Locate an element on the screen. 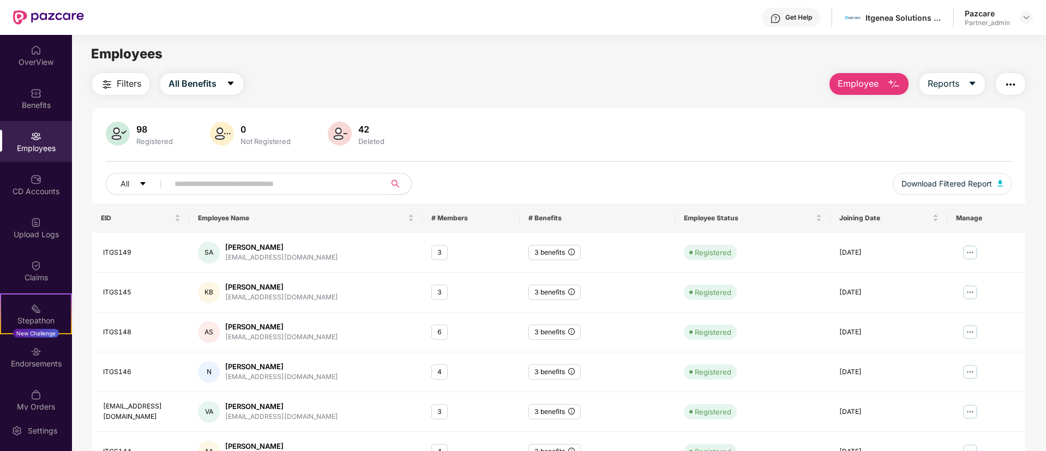 This screenshot has width=1046, height=451. div: 0 is located at coordinates (265, 129).